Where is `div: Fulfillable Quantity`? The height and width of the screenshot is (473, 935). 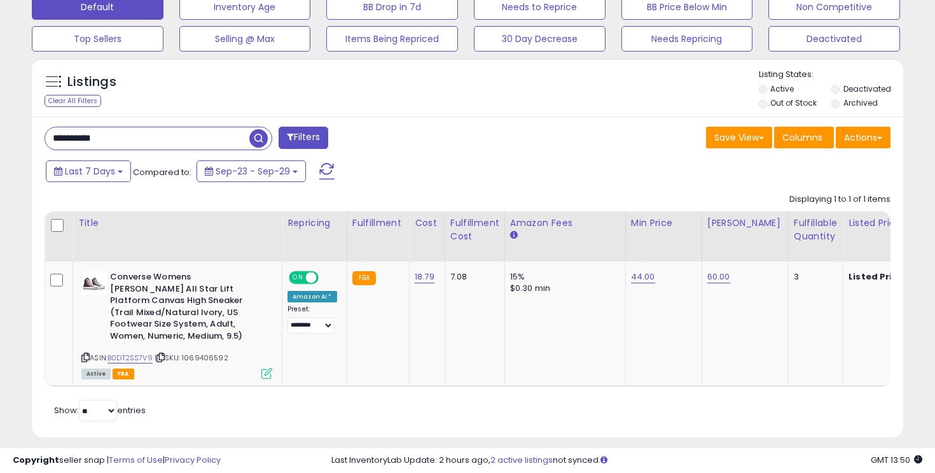 div: Fulfillable Quantity is located at coordinates (816, 230).